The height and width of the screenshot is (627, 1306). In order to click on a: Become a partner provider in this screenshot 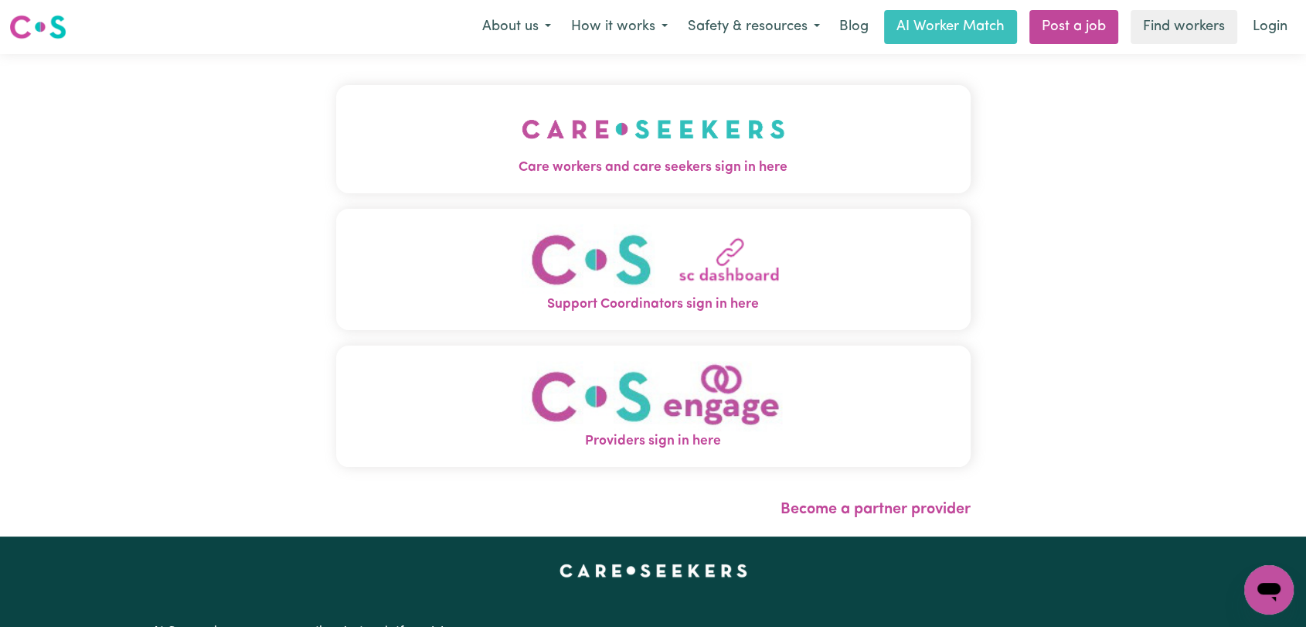, I will do `click(876, 509)`.